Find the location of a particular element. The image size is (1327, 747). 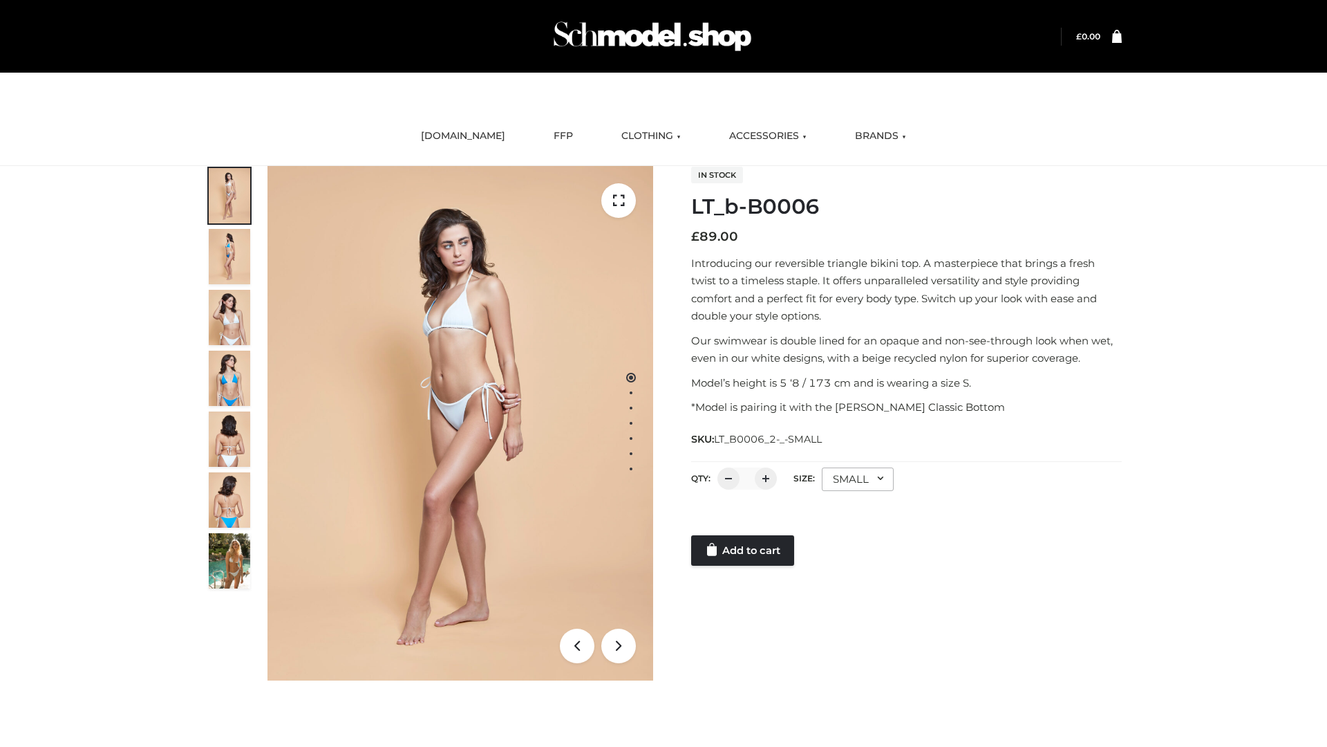

a: £0.00 is located at coordinates (1088, 36).